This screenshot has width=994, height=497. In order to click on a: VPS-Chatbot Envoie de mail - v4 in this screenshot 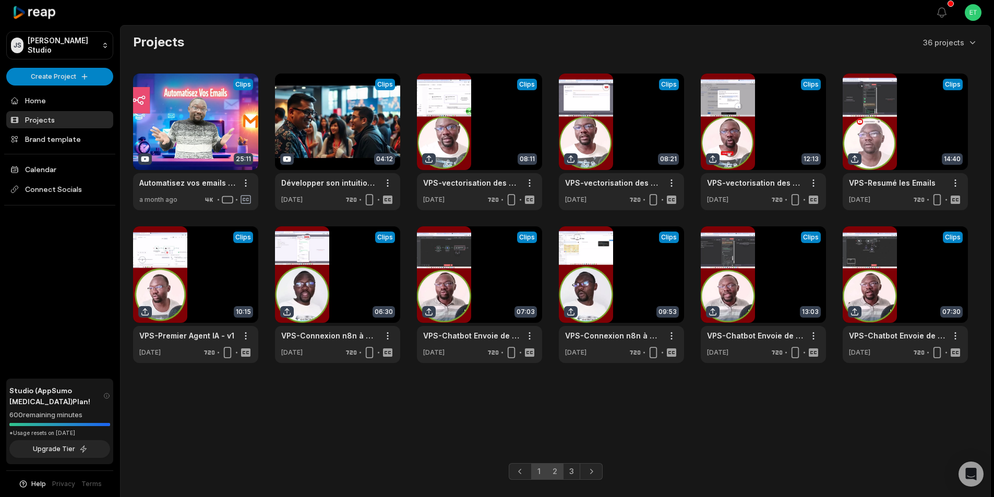, I will do `click(755, 335)`.